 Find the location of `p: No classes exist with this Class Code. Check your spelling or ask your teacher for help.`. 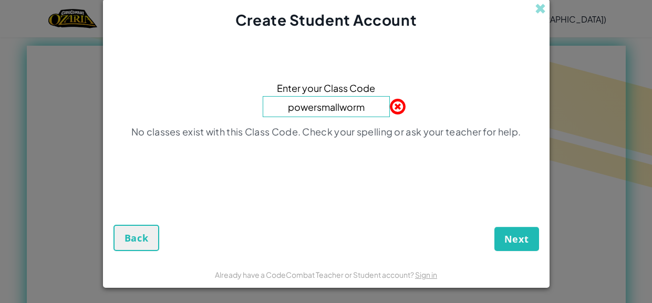

p: No classes exist with this Class Code. Check your spelling or ask your teacher for help. is located at coordinates (326, 132).